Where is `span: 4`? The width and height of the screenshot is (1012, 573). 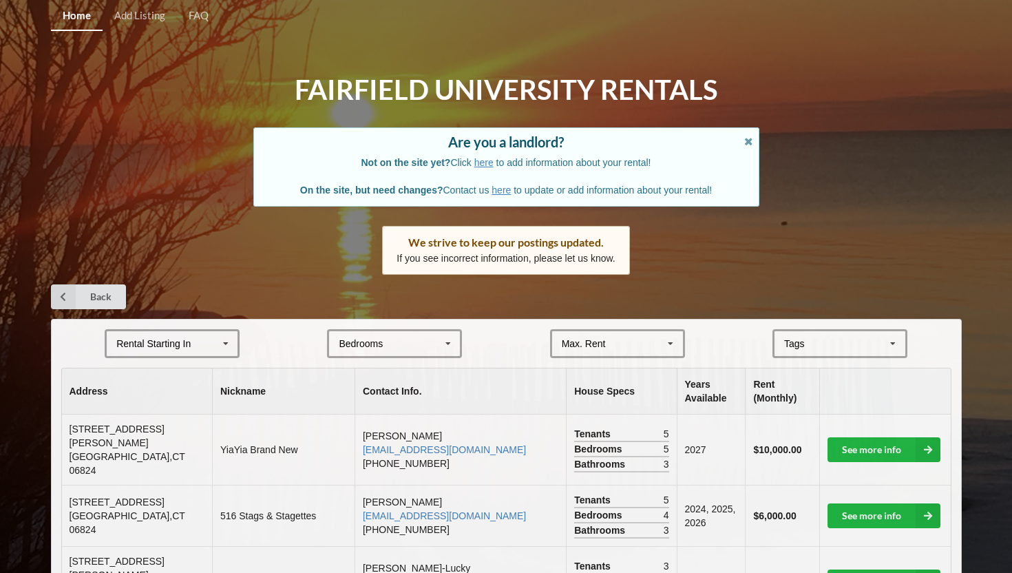 span: 4 is located at coordinates (666, 515).